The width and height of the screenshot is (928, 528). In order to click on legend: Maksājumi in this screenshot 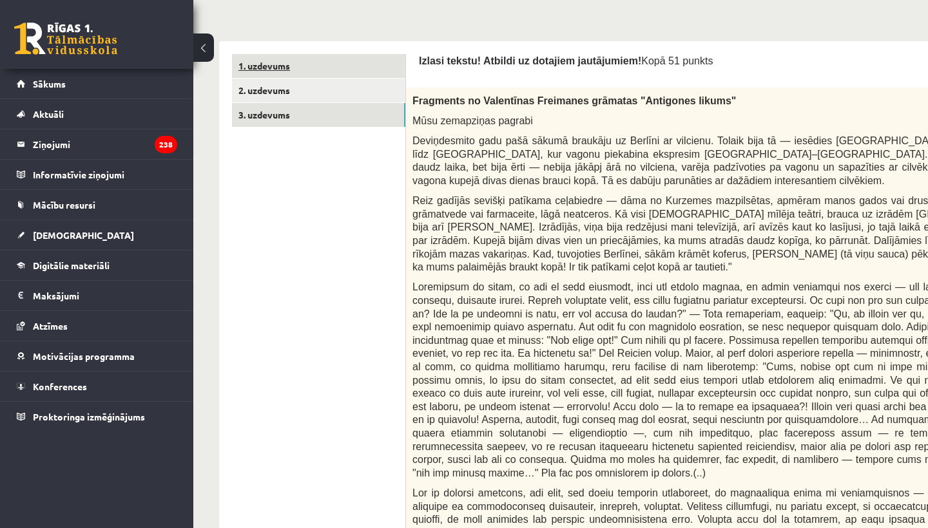, I will do `click(105, 296)`.